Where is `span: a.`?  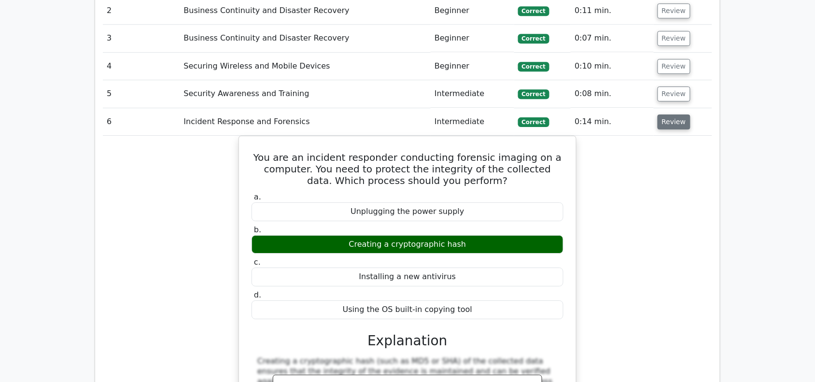
span: a. is located at coordinates (257, 197).